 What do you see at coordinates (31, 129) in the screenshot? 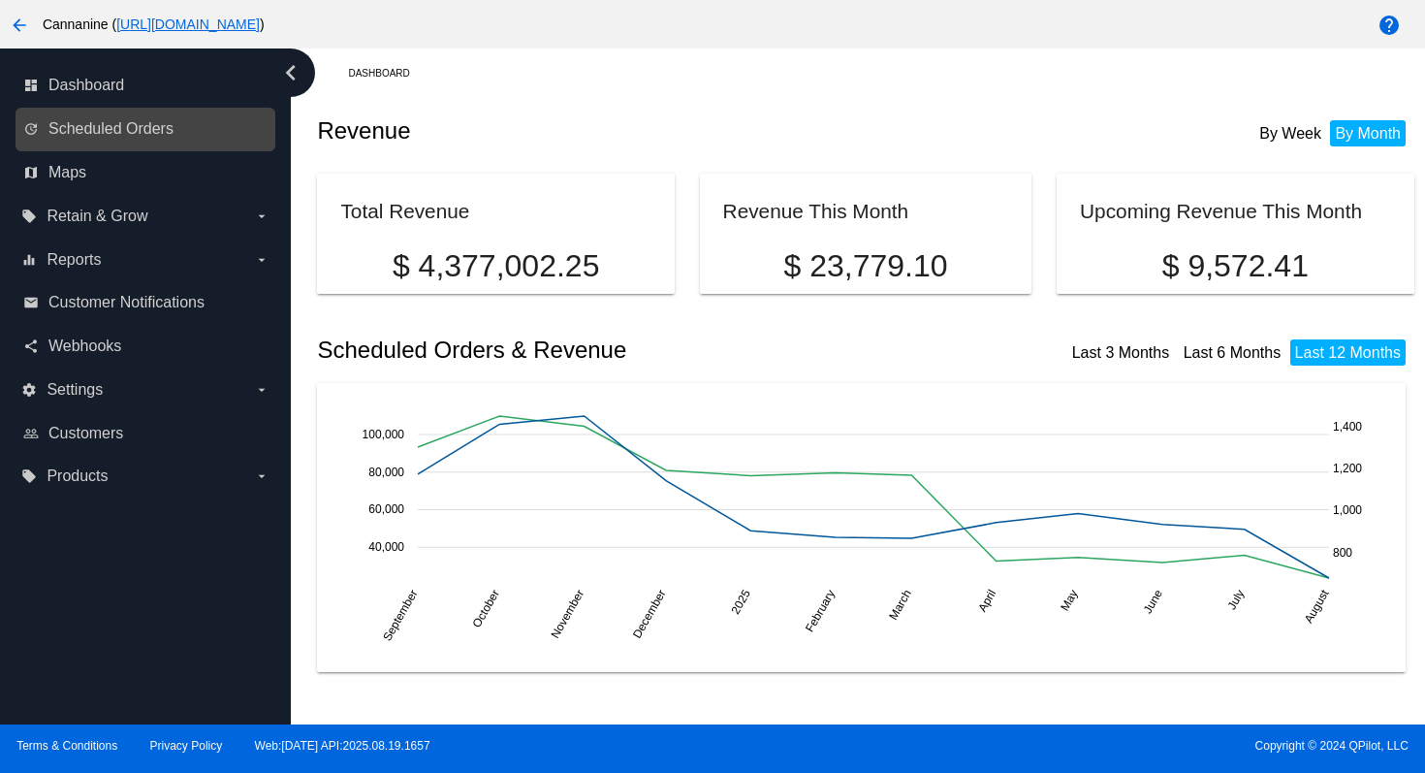
I see `i: update` at bounding box center [31, 129].